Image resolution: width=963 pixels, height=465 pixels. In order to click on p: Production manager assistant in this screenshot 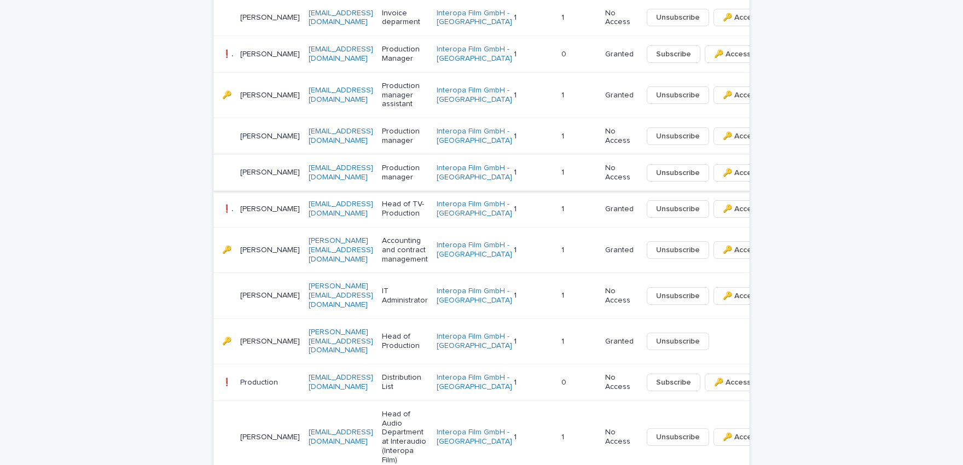, I will do `click(405, 95)`.